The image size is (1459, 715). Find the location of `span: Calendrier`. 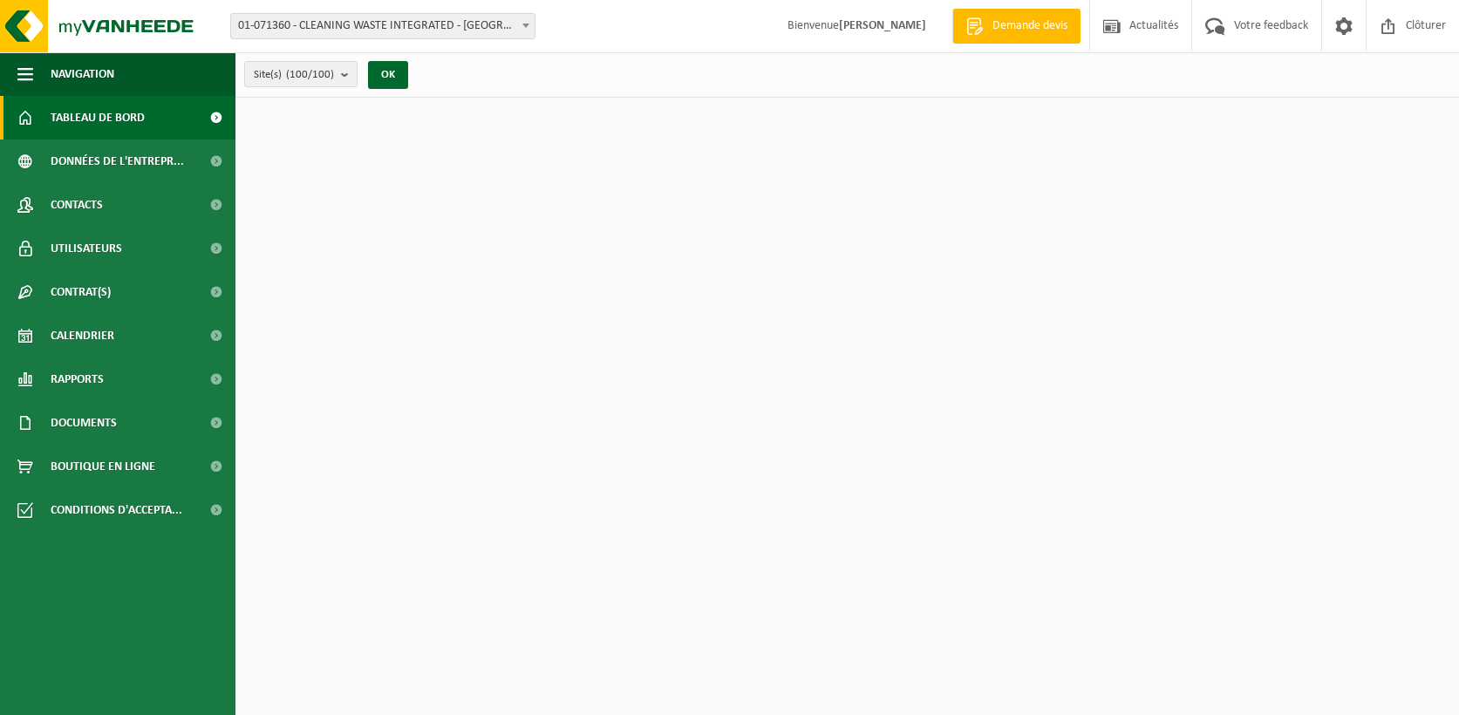

span: Calendrier is located at coordinates (82, 336).